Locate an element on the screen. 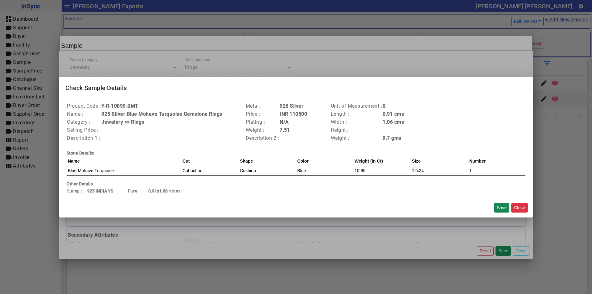 Image resolution: width=592 pixels, height=294 pixels. b: 0.91 cms is located at coordinates (393, 114).